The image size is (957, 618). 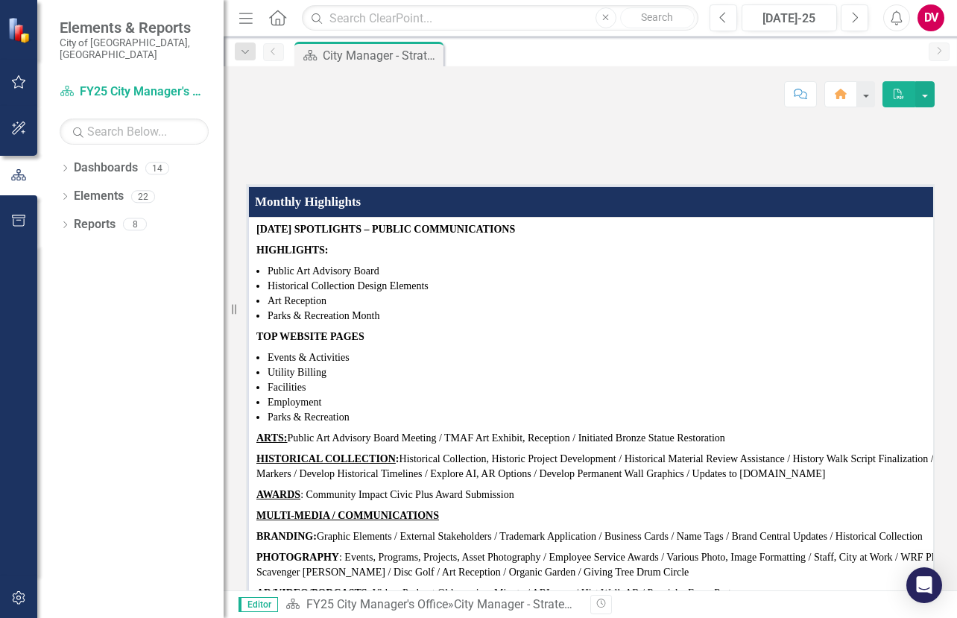 I want to click on input: Search ClearPoint..., so click(x=500, y=18).